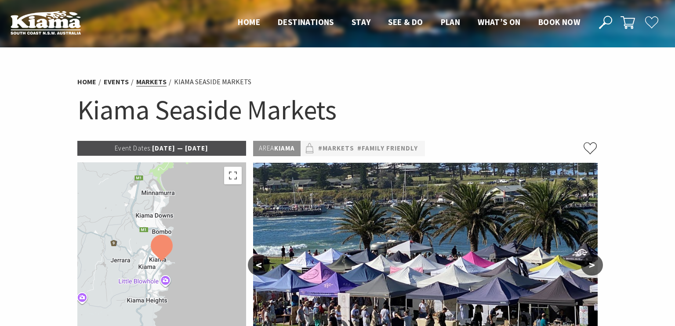 Image resolution: width=675 pixels, height=326 pixels. Describe the element at coordinates (266, 148) in the screenshot. I see `span: Area` at that location.